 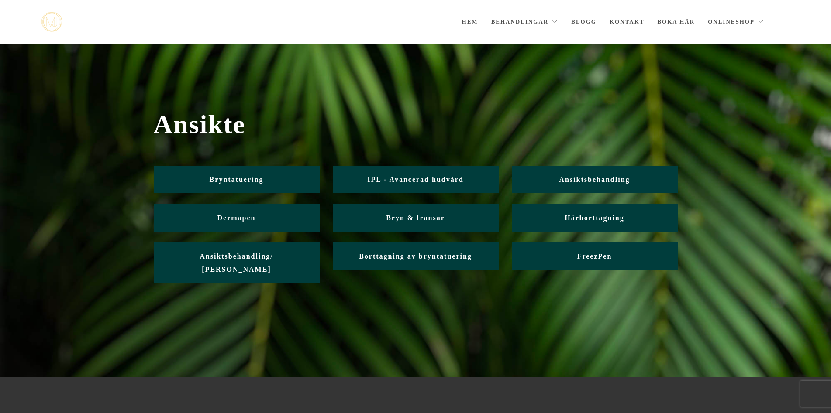 What do you see at coordinates (415, 256) in the screenshot?
I see `span: Borttagning av bryntatuering` at bounding box center [415, 256].